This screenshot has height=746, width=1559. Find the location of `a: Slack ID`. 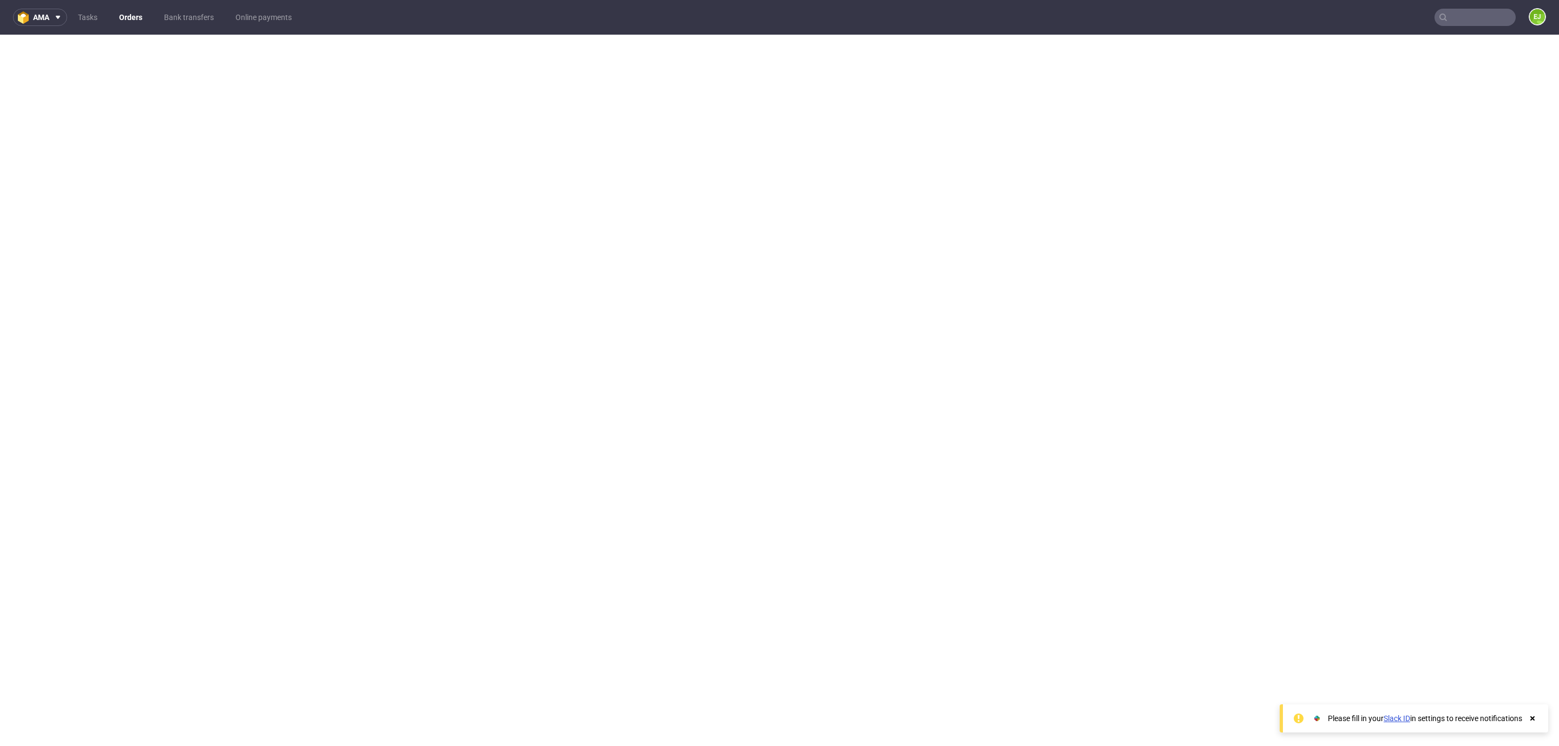

a: Slack ID is located at coordinates (1397, 718).